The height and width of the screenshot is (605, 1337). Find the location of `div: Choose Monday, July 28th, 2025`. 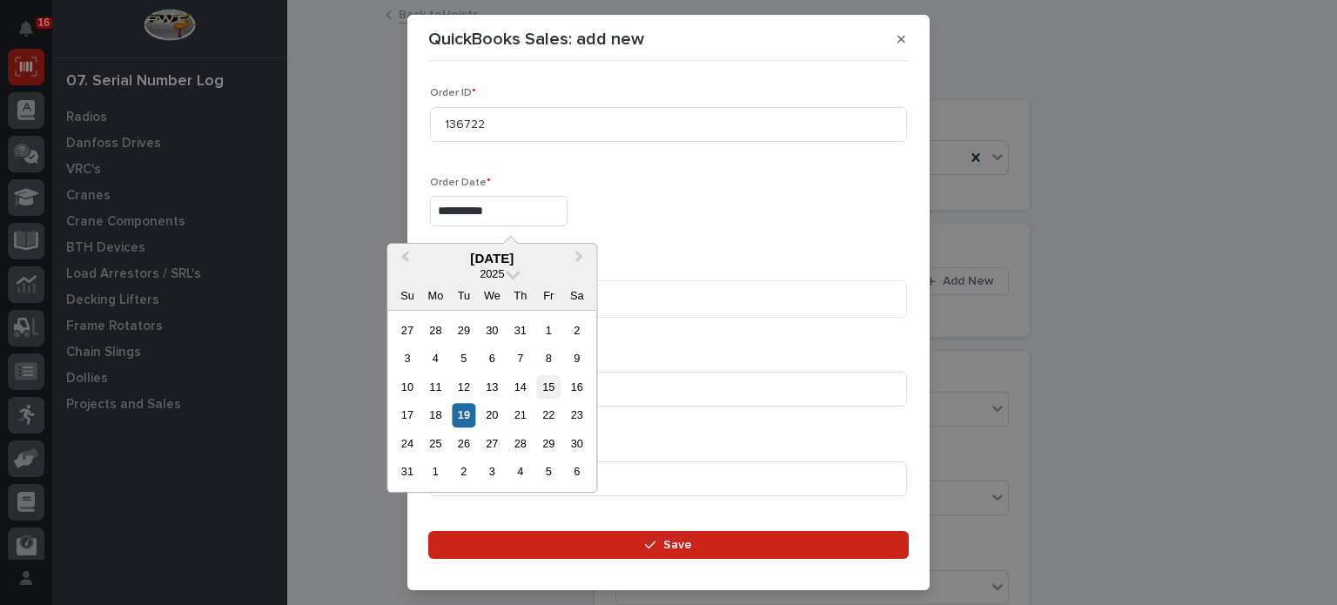

div: Choose Monday, July 28th, 2025 is located at coordinates (435, 330).